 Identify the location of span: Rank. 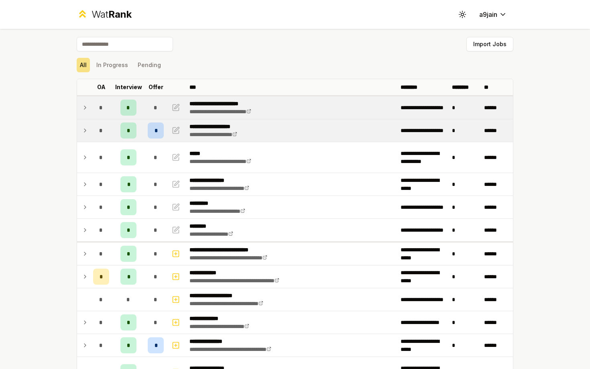
(120, 14).